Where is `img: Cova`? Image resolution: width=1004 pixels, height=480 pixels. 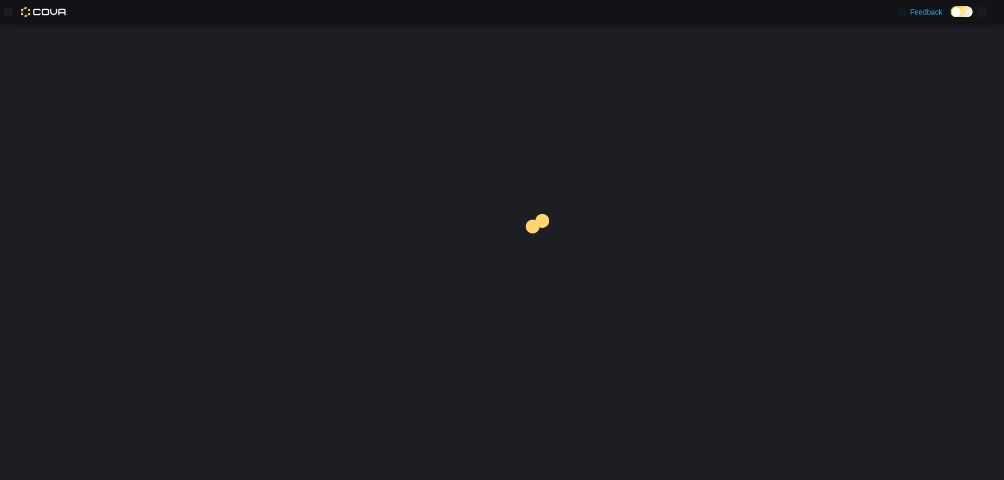
img: Cova is located at coordinates (44, 12).